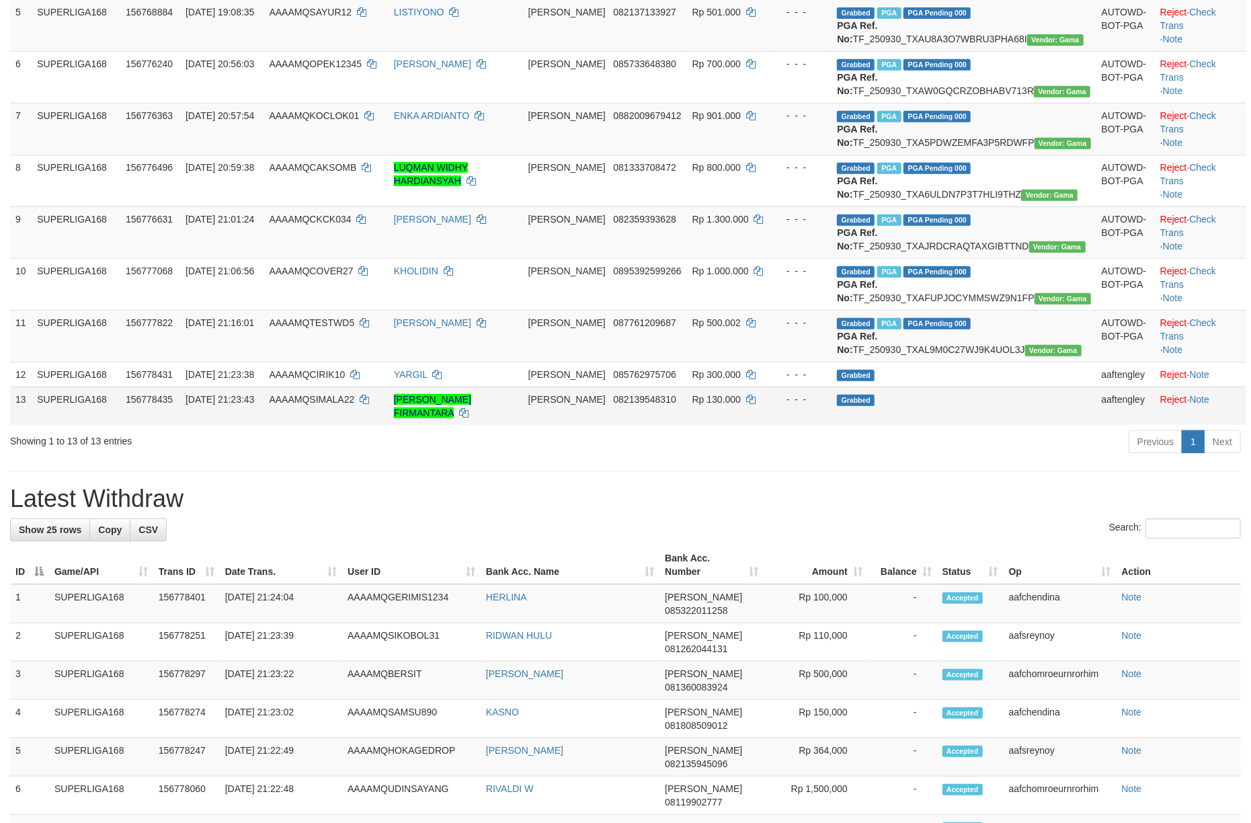  I want to click on span: Copy 081333708472 to clipboard, so click(644, 167).